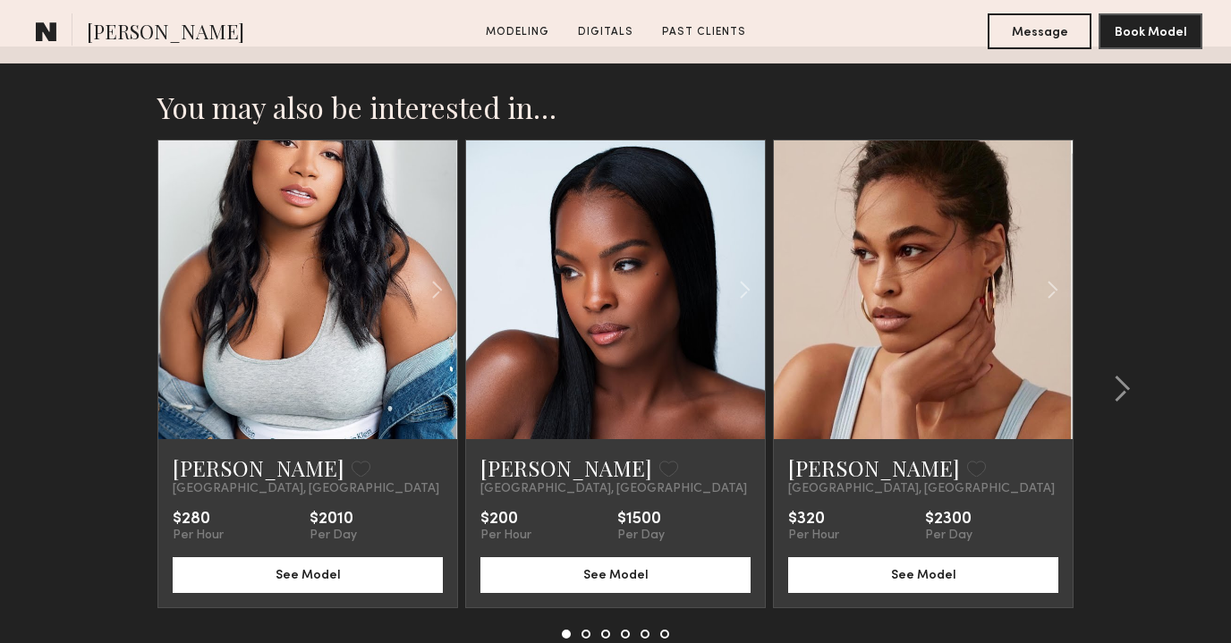 The width and height of the screenshot is (1231, 643). I want to click on div: $320, so click(813, 520).